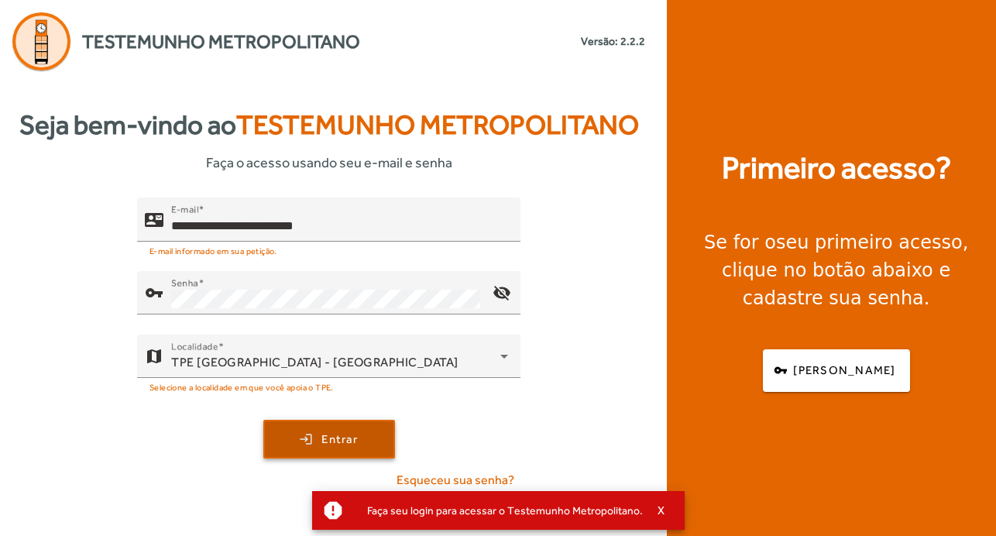 Image resolution: width=996 pixels, height=536 pixels. What do you see at coordinates (835, 270) in the screenshot?
I see `div: Se for o , clique no botão abaixo e cadastre sua senha.` at bounding box center [835, 270].